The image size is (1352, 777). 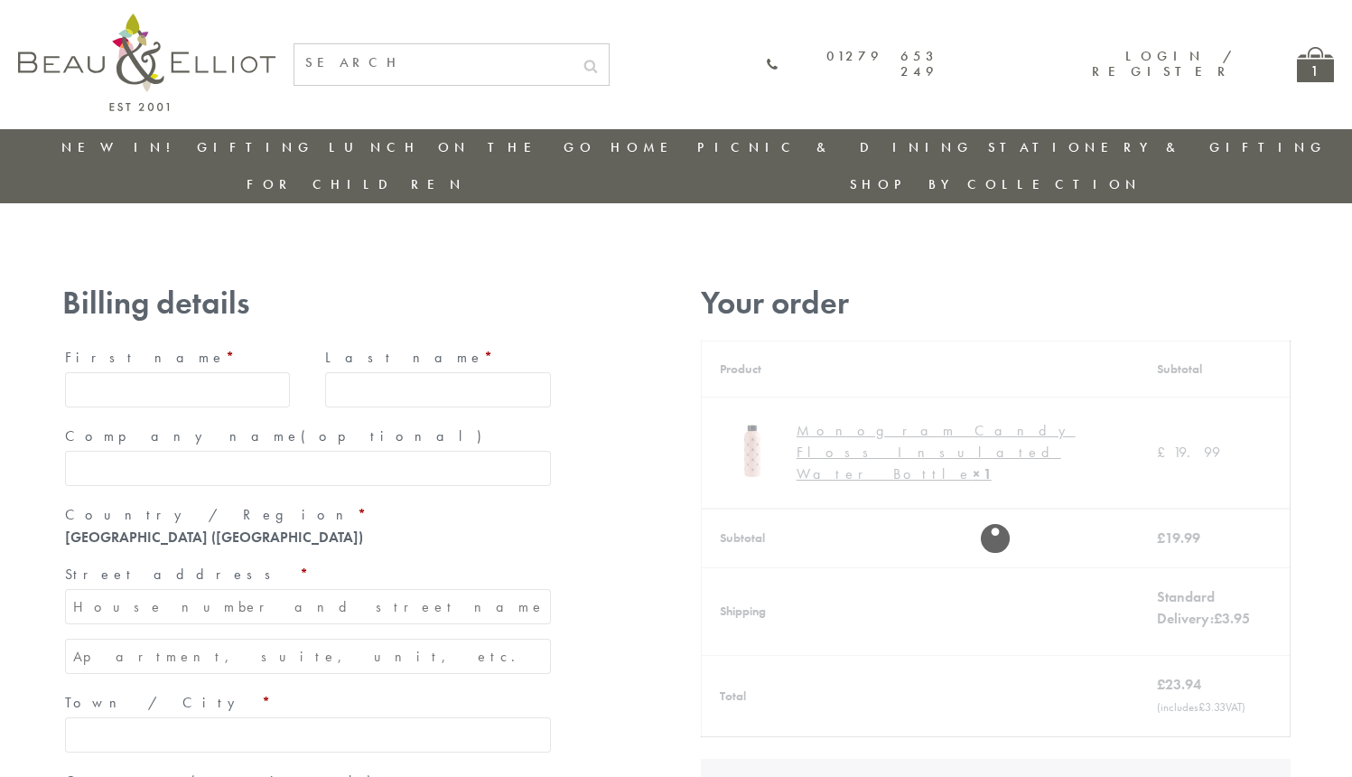 What do you see at coordinates (1315, 64) in the screenshot?
I see `a: 1` at bounding box center [1315, 64].